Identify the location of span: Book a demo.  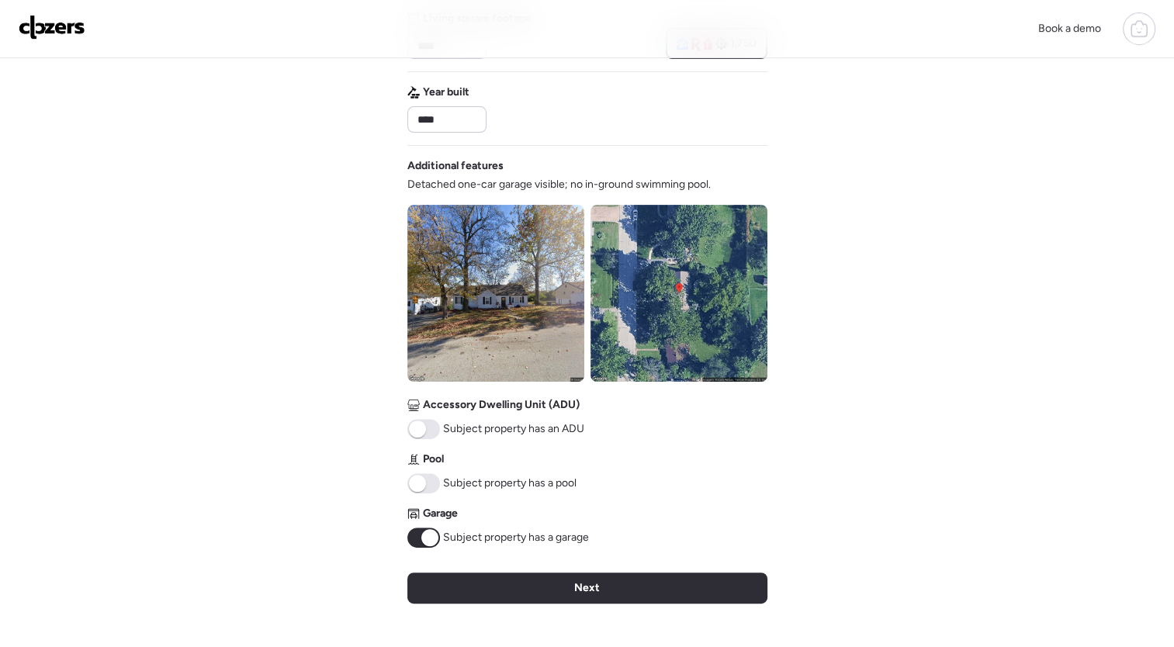
(1069, 28).